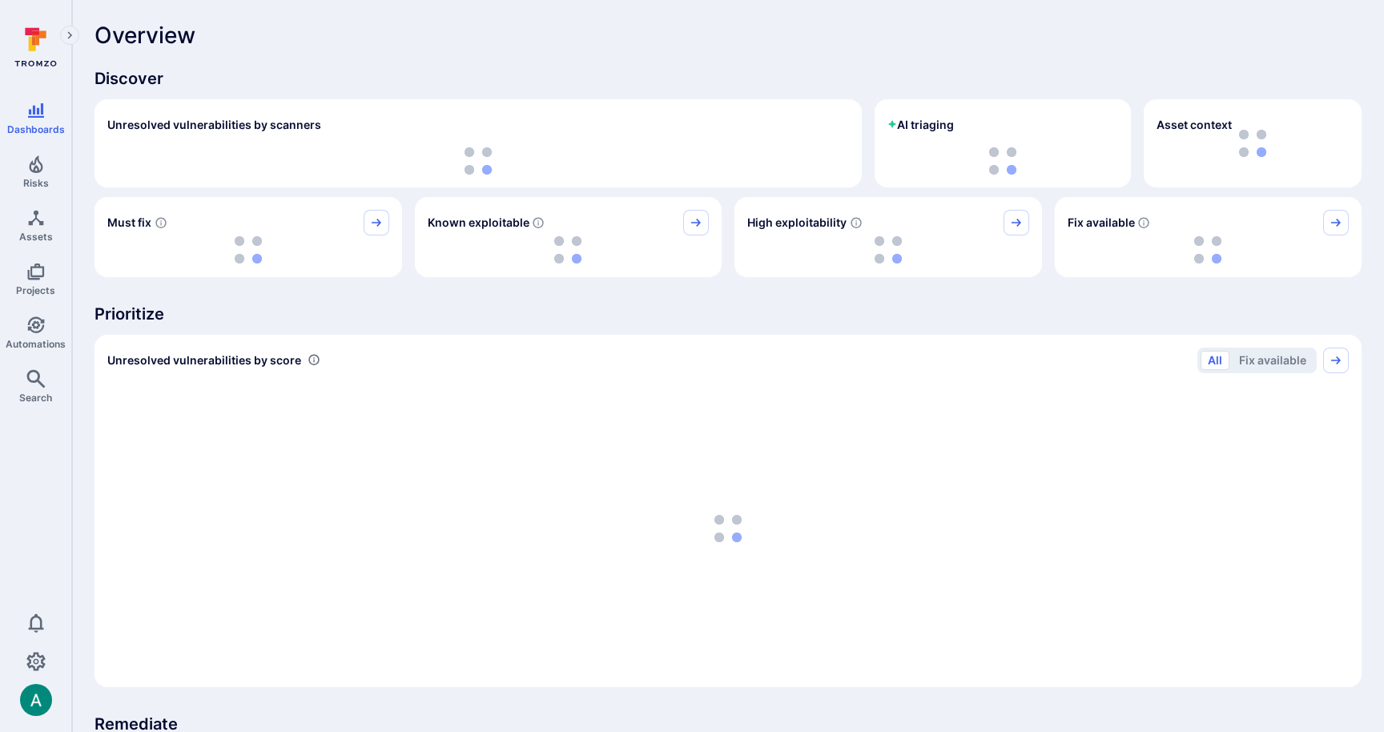 This screenshot has width=1384, height=732. I want to click on button: Fix available, so click(1273, 360).